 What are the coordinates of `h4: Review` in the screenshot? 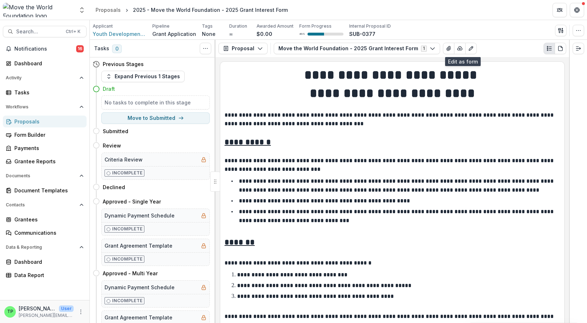 It's located at (112, 145).